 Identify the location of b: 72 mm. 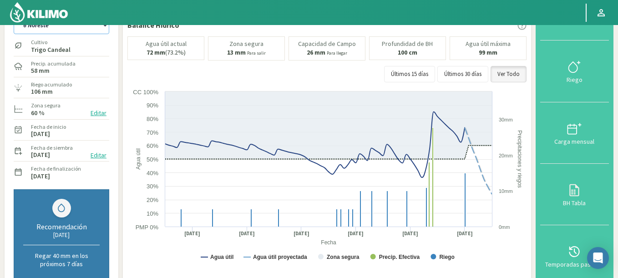
(156, 52).